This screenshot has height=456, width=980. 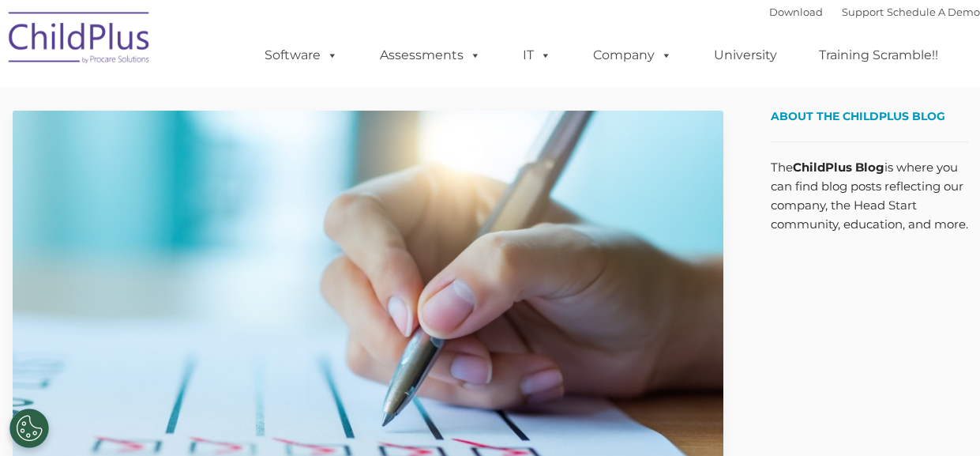 What do you see at coordinates (80, 40) in the screenshot?
I see `img: ChildPlus by Procare Solutions` at bounding box center [80, 40].